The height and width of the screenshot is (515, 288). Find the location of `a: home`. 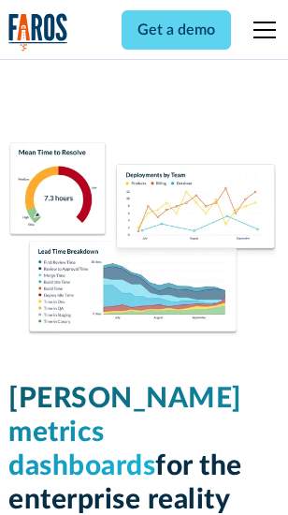

a: home is located at coordinates (38, 32).